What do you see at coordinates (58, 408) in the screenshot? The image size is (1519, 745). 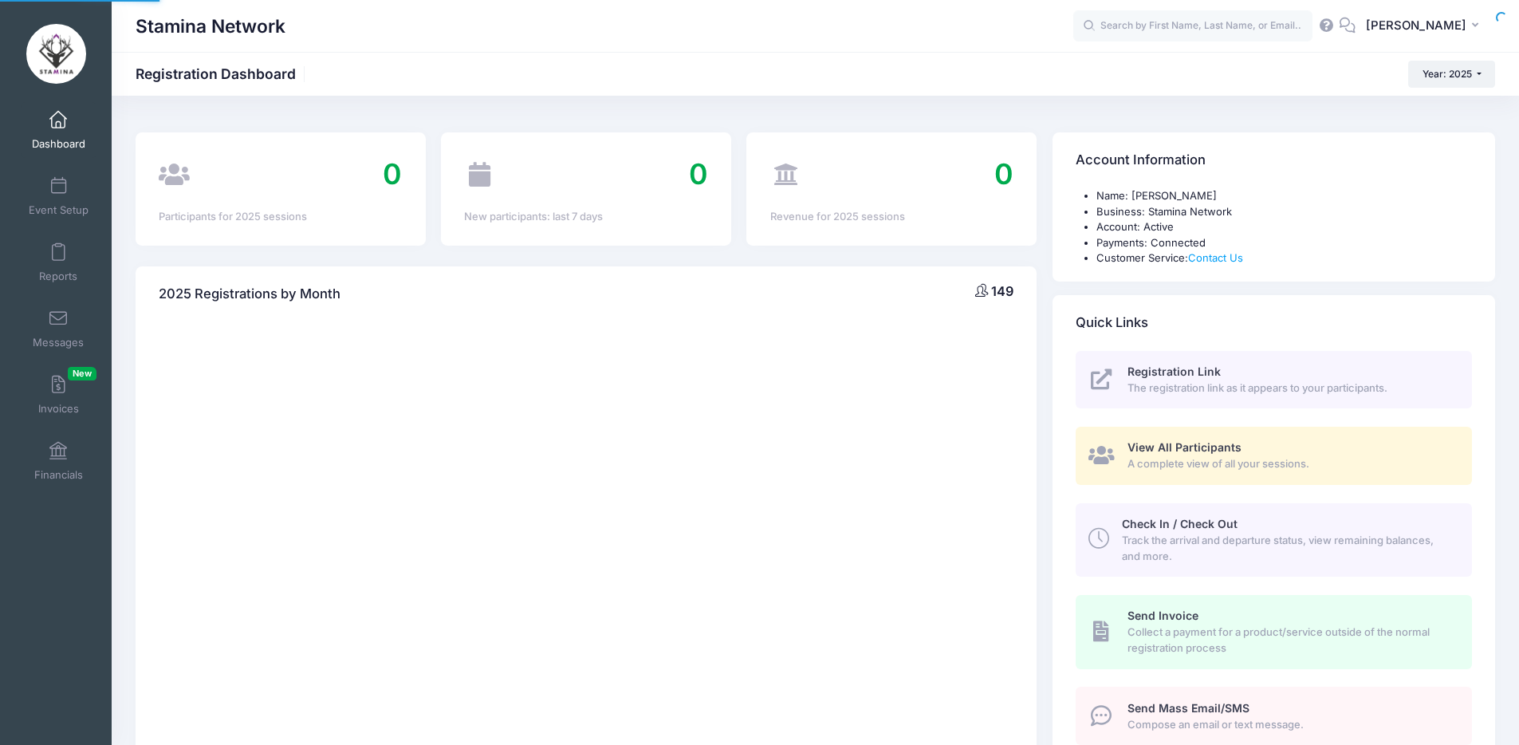 I see `span: Invoices` at bounding box center [58, 408].